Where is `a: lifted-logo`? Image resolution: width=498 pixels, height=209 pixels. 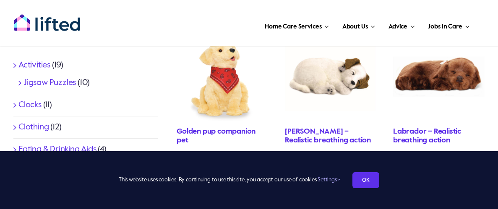 a: lifted-logo is located at coordinates (47, 18).